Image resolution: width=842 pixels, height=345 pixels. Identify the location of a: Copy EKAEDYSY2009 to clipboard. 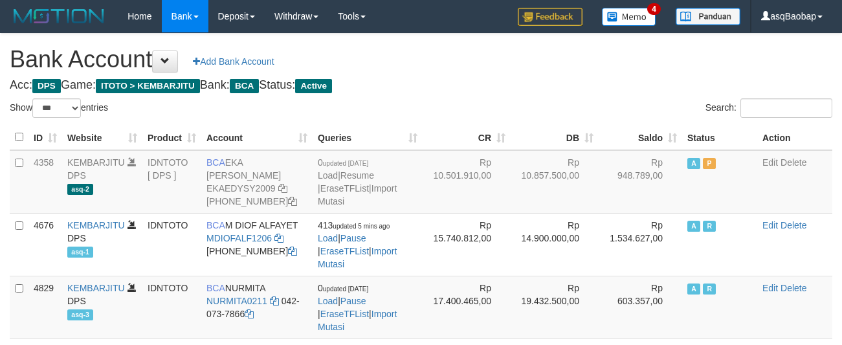
(283, 188).